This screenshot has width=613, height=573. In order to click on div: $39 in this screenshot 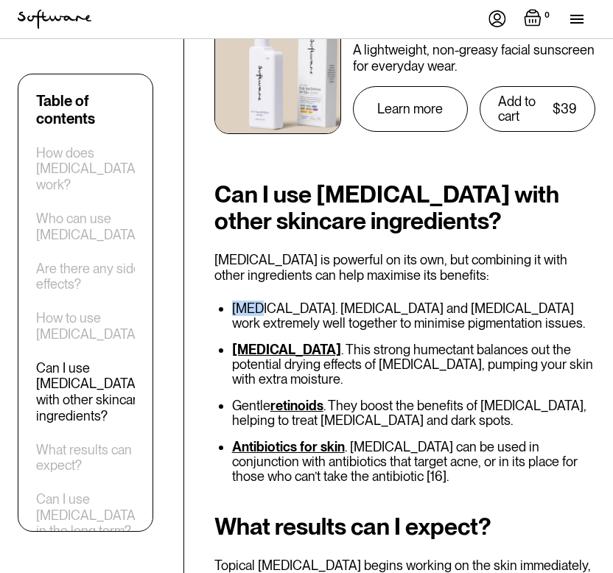, I will do `click(564, 109)`.